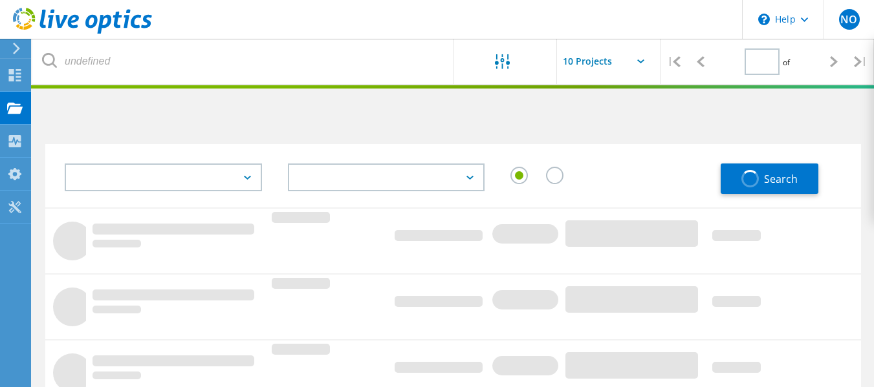 The width and height of the screenshot is (874, 387). I want to click on svg: \n, so click(764, 19).